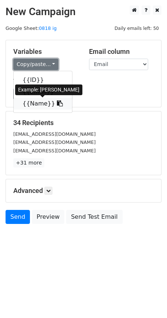  What do you see at coordinates (45, 52) in the screenshot?
I see `h5: Variables` at bounding box center [45, 52].